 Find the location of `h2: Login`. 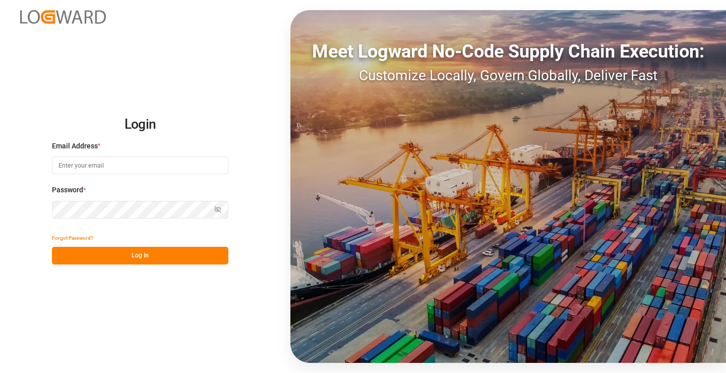

h2: Login is located at coordinates (140, 125).